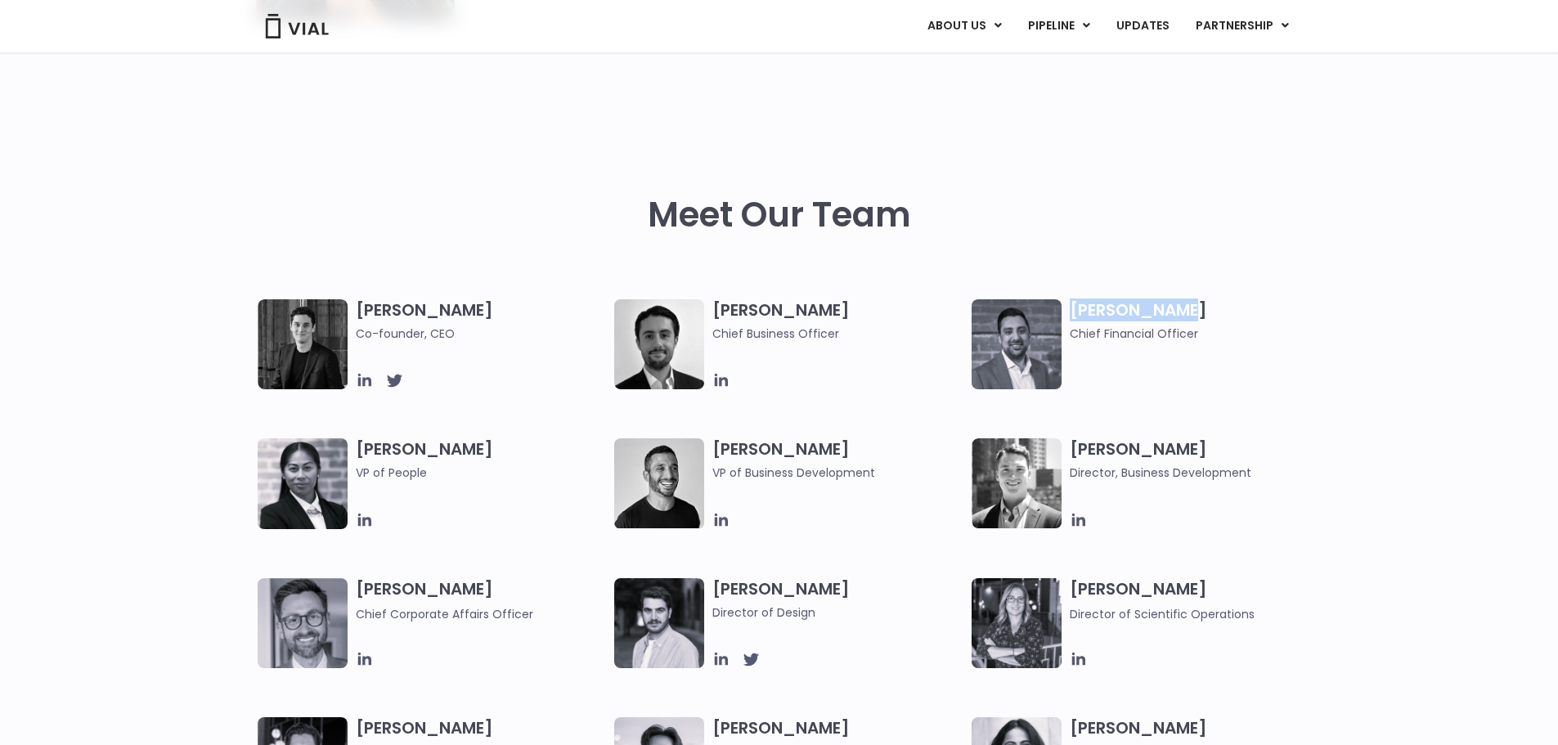 The height and width of the screenshot is (745, 1558). I want to click on img: Vial Logo, so click(297, 26).